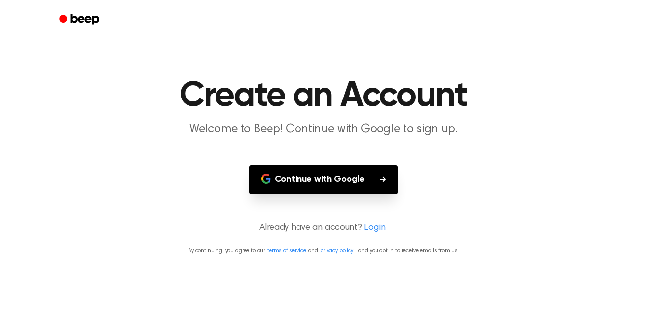  What do you see at coordinates (323, 96) in the screenshot?
I see `h1: Create an Account` at bounding box center [323, 96].